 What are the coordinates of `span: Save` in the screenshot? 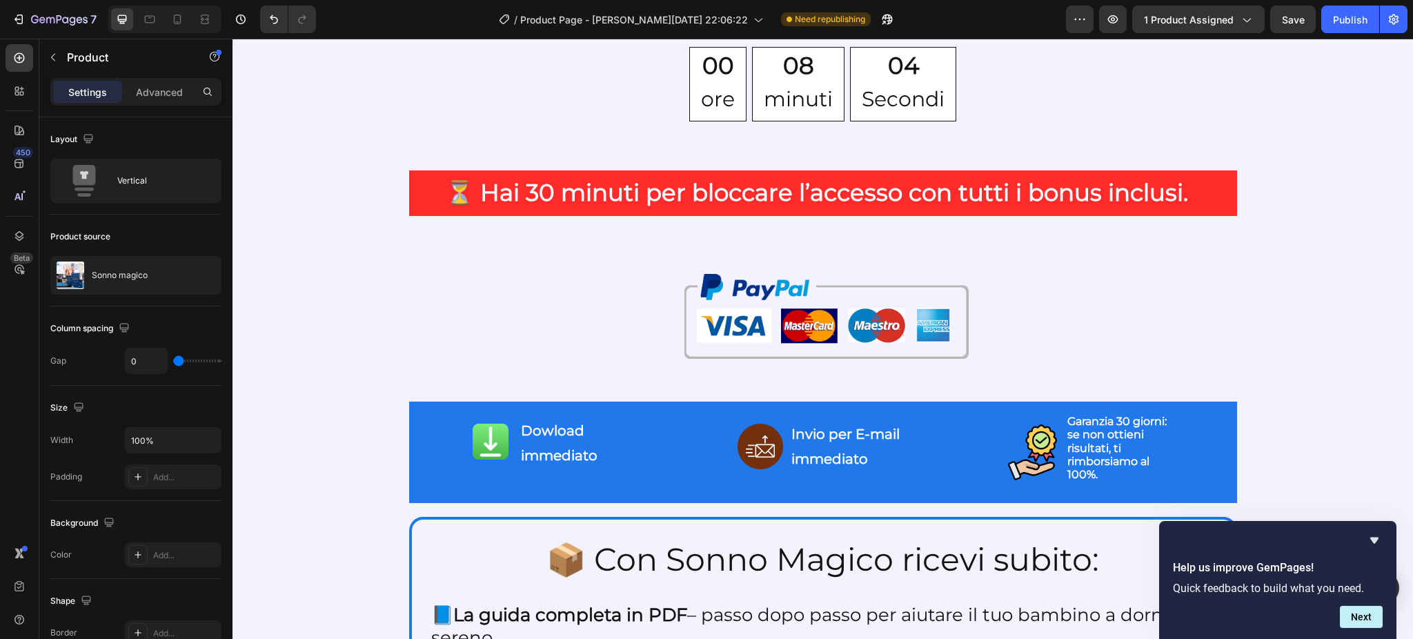 It's located at (1293, 19).